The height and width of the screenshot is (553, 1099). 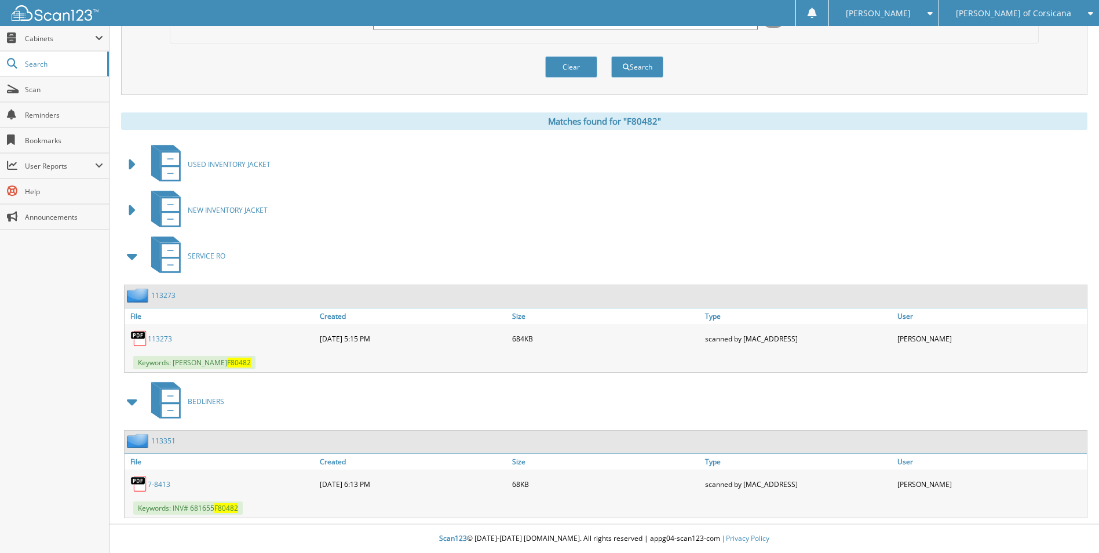 What do you see at coordinates (64, 140) in the screenshot?
I see `span: Bookmarks` at bounding box center [64, 140].